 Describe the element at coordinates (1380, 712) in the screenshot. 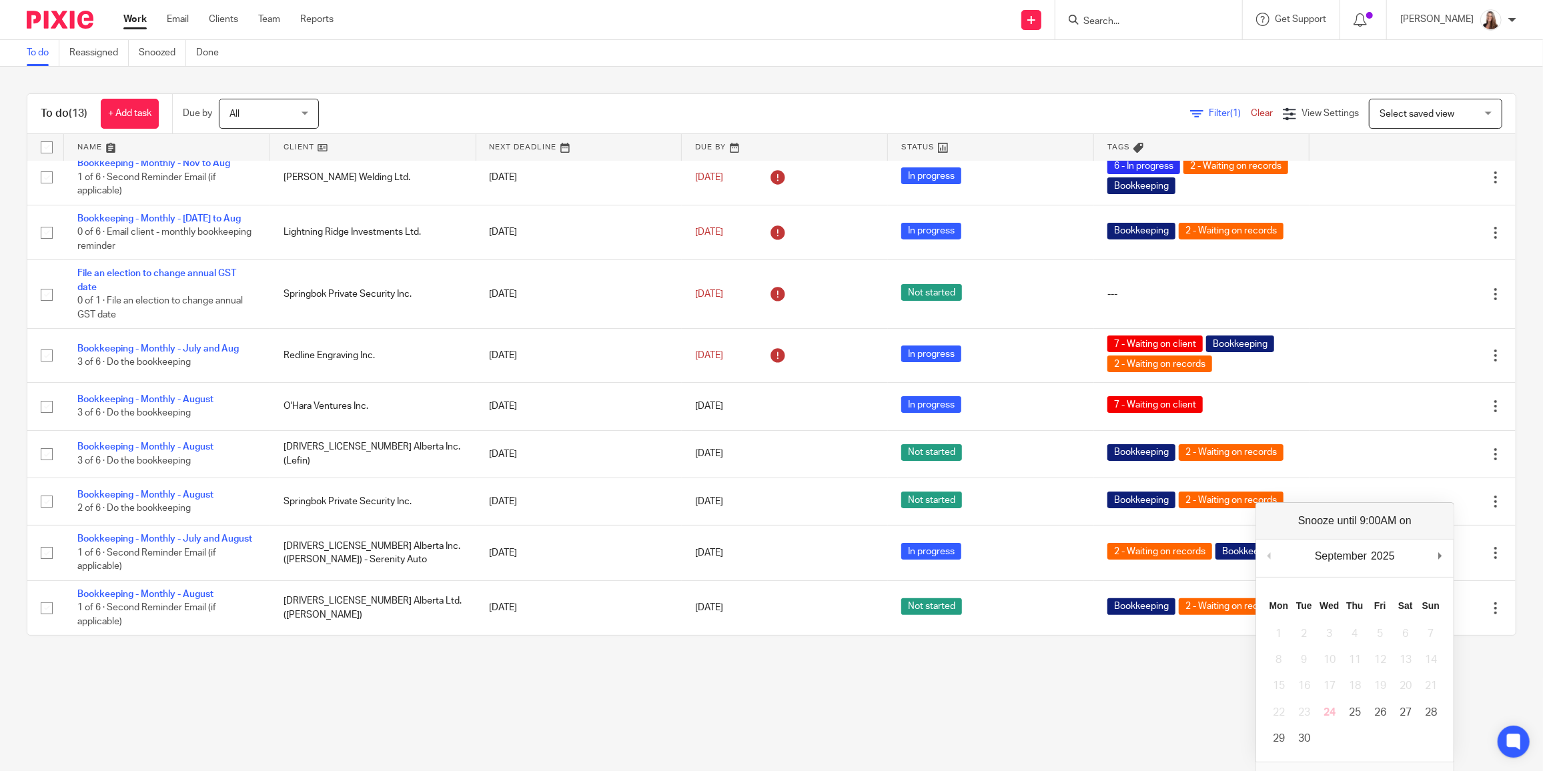

I see `button: 26` at that location.